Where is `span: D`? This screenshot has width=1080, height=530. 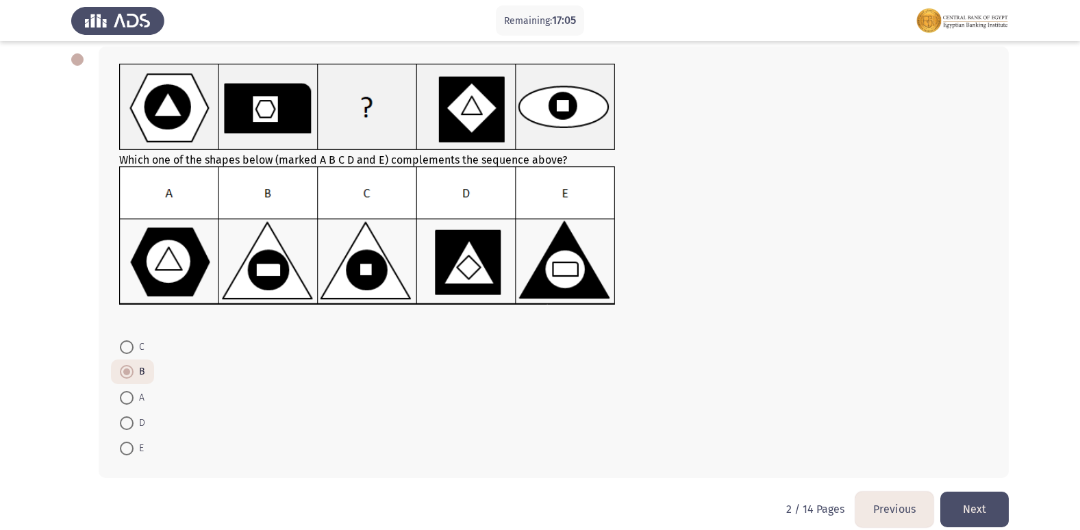
span: D is located at coordinates (139, 423).